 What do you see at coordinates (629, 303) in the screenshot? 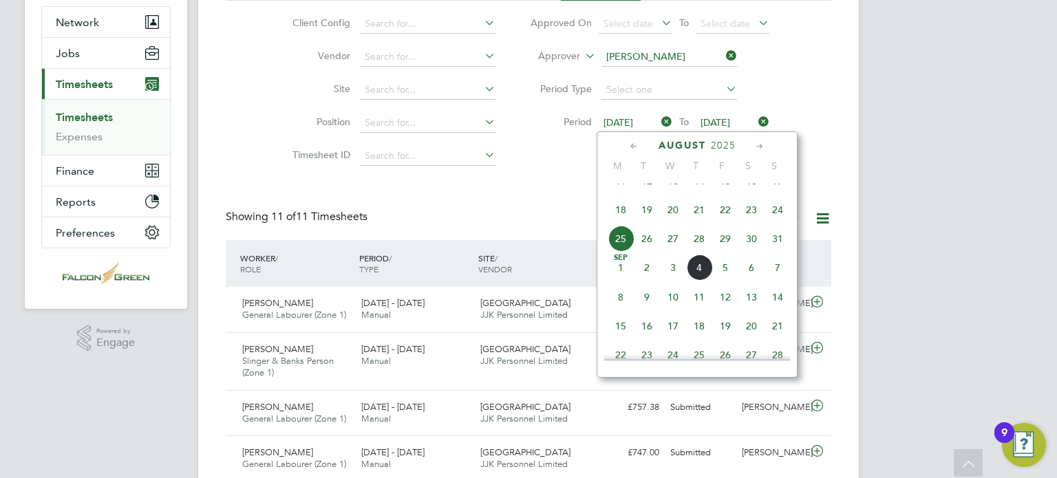
I see `div: £944.13` at bounding box center [629, 303].